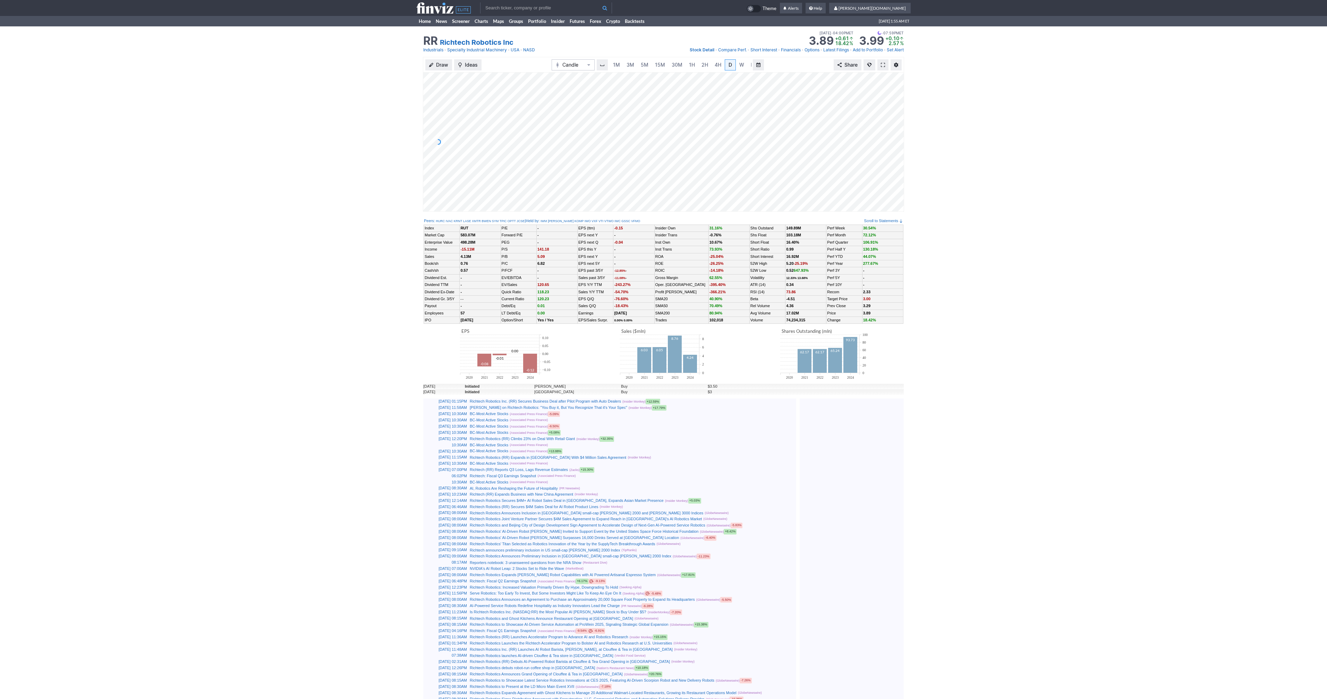  What do you see at coordinates (792, 256) in the screenshot?
I see `a: 16.92M` at bounding box center [792, 256].